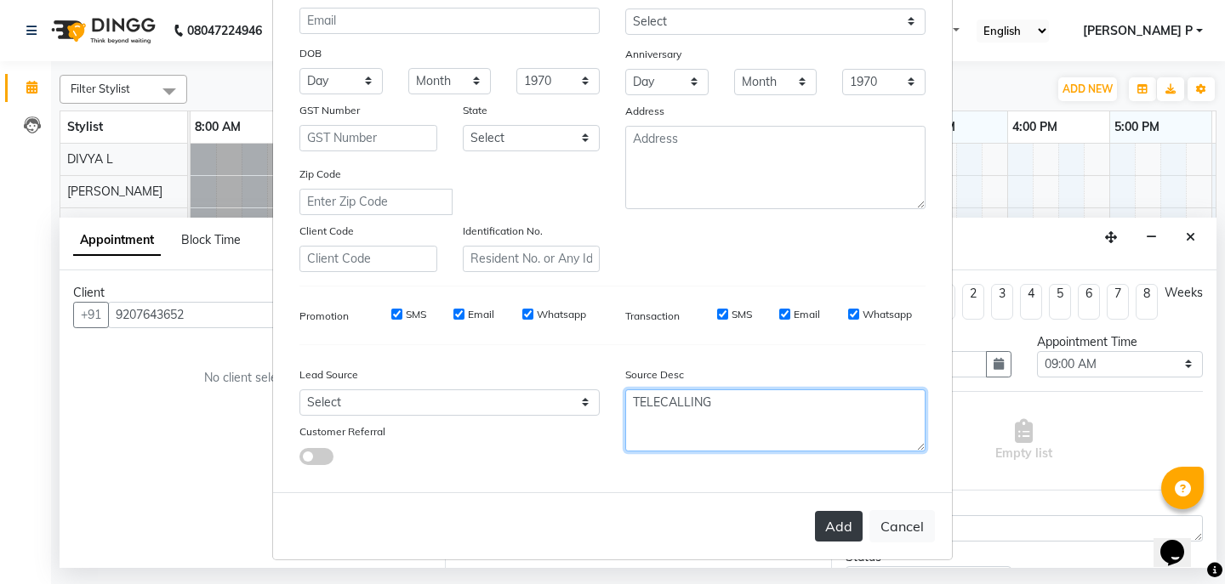 The height and width of the screenshot is (584, 1225). Describe the element at coordinates (449, 20) in the screenshot. I see `input: Email` at that location.